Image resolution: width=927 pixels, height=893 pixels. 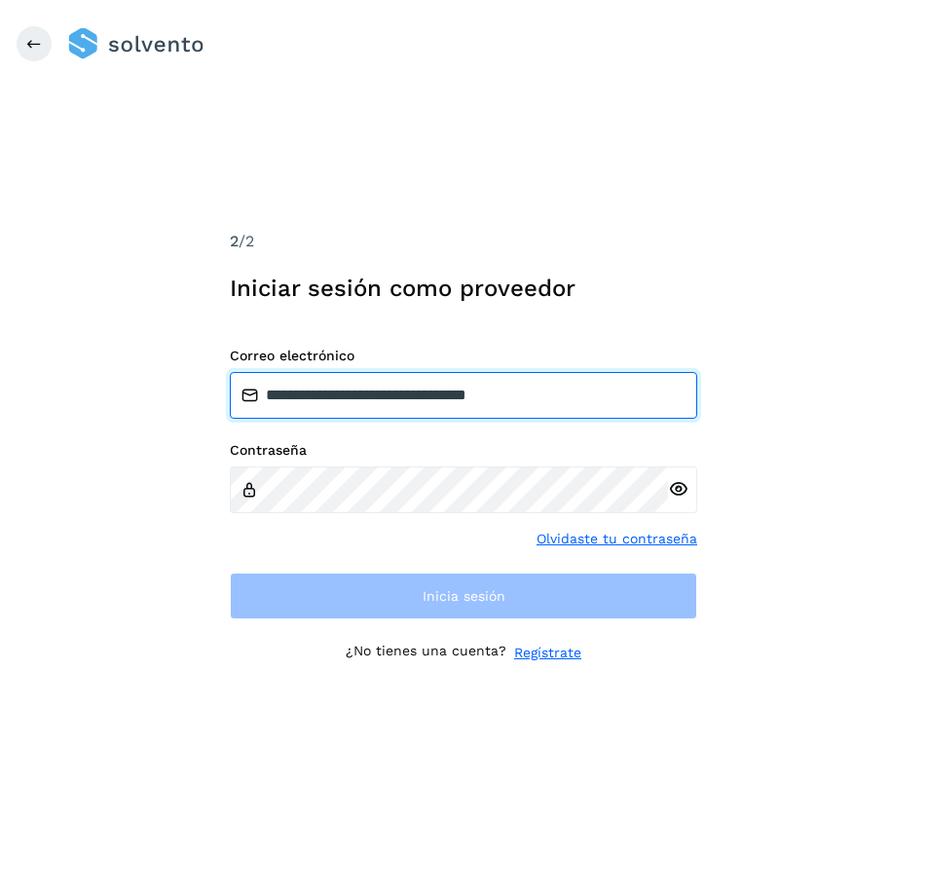 I want to click on h1: Iniciar sesión como proveedor, so click(x=463, y=288).